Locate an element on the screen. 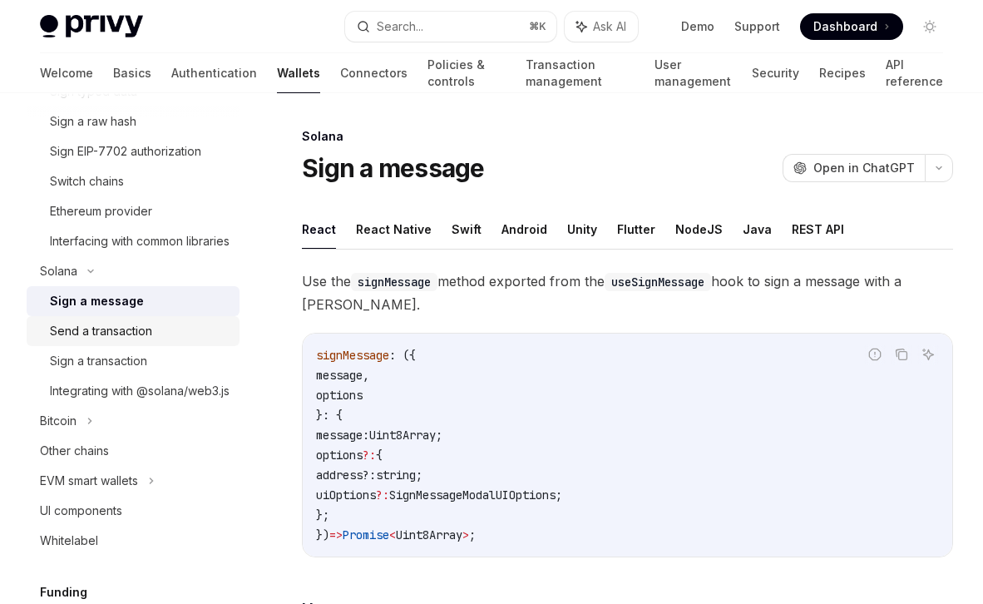  div: Search... is located at coordinates (400, 27).